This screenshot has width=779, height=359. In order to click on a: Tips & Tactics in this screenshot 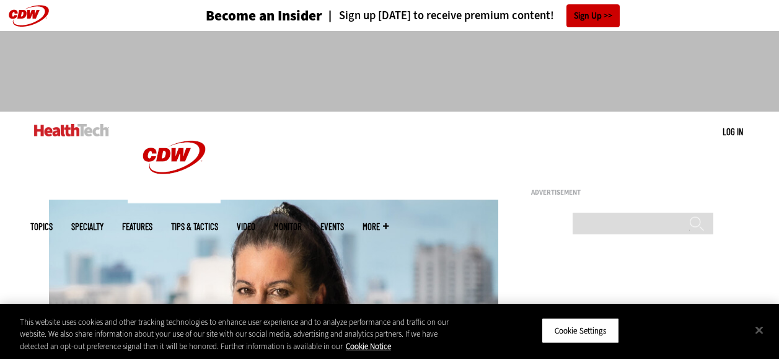, I will do `click(195, 226)`.